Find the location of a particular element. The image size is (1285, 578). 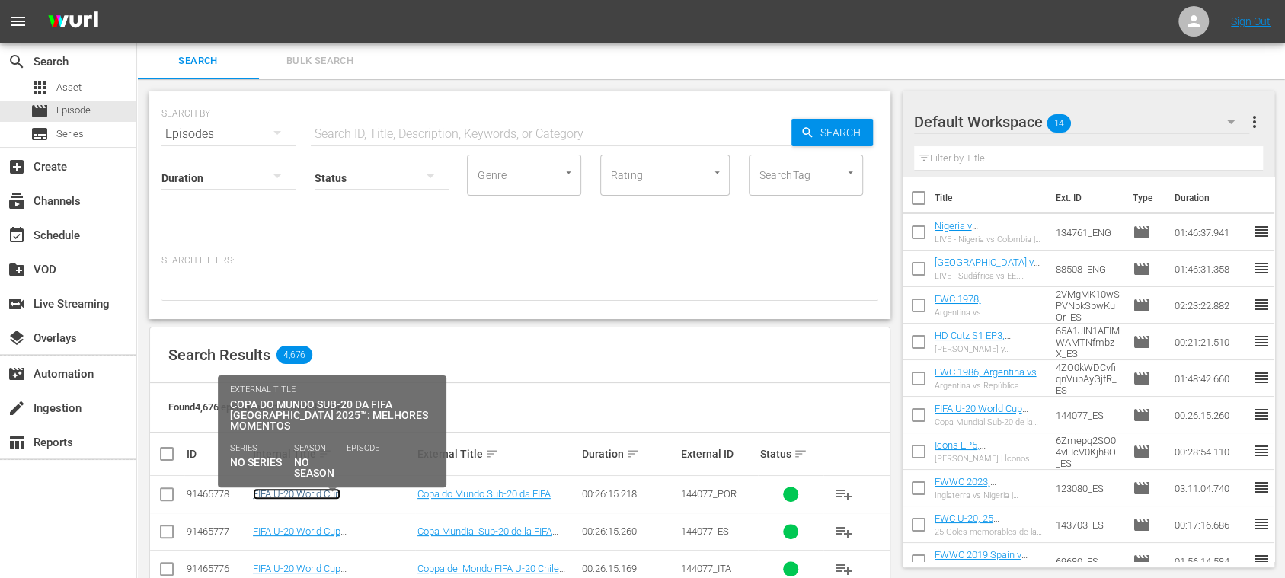

span: Channels is located at coordinates (17, 201).